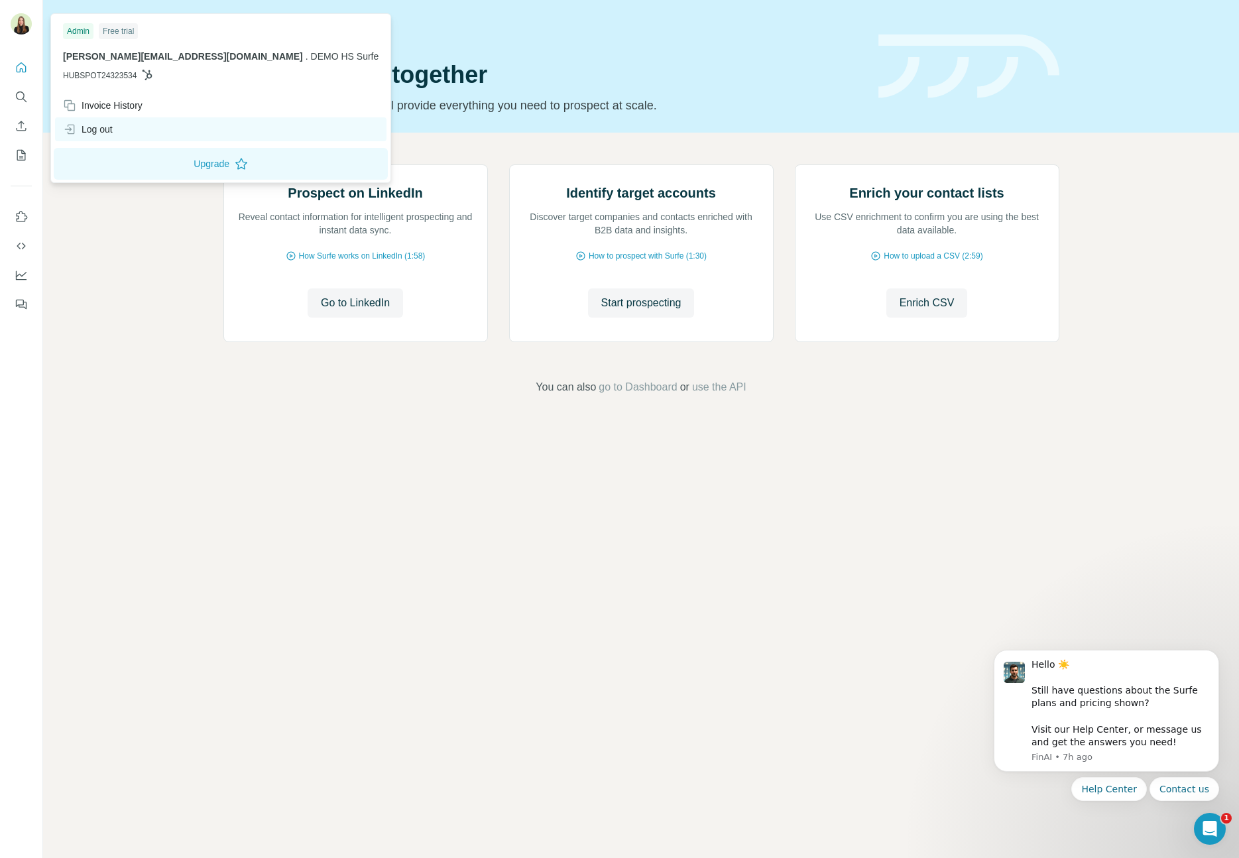  Describe the element at coordinates (362, 256) in the screenshot. I see `span: How Surfe works on LinkedIn (1:58)` at that location.